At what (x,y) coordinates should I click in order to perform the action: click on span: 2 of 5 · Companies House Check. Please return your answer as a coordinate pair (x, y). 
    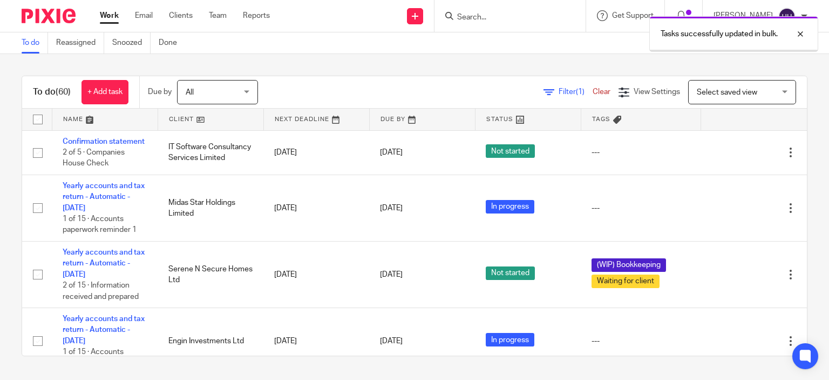
    Looking at the image, I should click on (93, 158).